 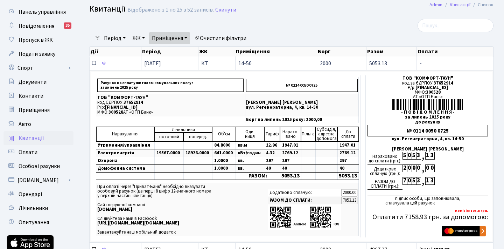 I want to click on div: 5, so click(x=405, y=156).